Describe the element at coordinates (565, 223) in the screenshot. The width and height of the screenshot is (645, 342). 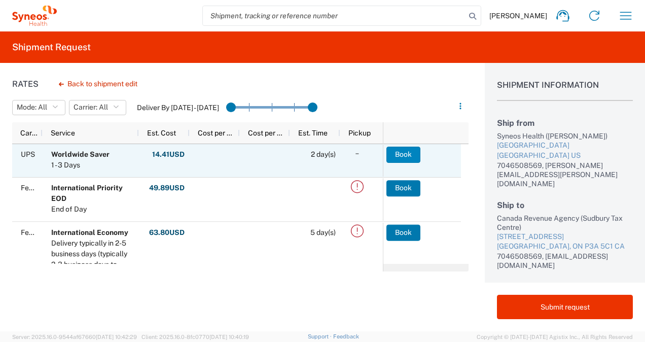
I see `div: Canada Revenue Agency (Sudbury Tax Centre)` at that location.